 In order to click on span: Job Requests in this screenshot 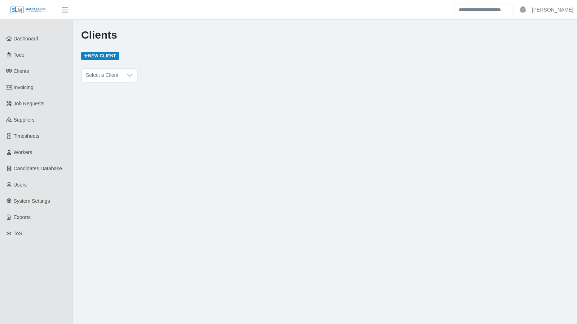, I will do `click(29, 104)`.